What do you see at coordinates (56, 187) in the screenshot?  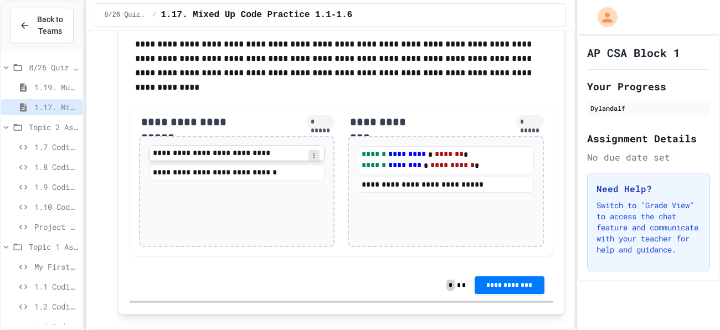 I see `span: 1.9 Coding Practice` at bounding box center [56, 187].